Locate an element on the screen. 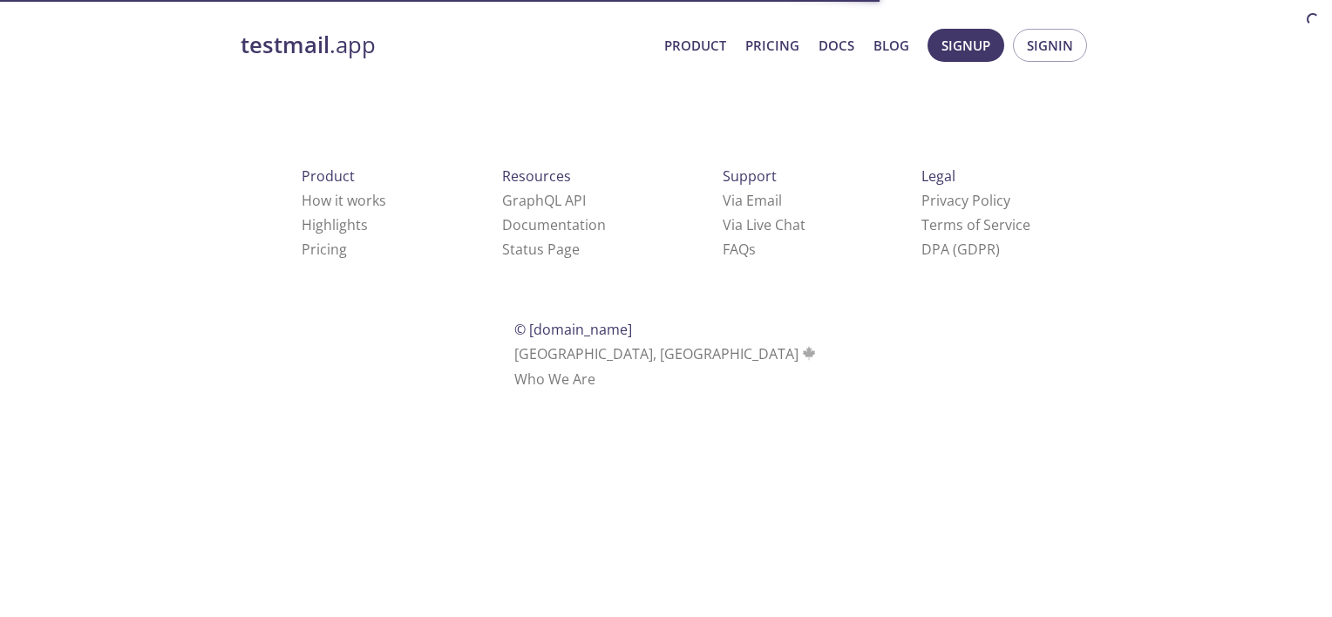 The height and width of the screenshot is (617, 1332). a: testmail.app is located at coordinates (446, 45).